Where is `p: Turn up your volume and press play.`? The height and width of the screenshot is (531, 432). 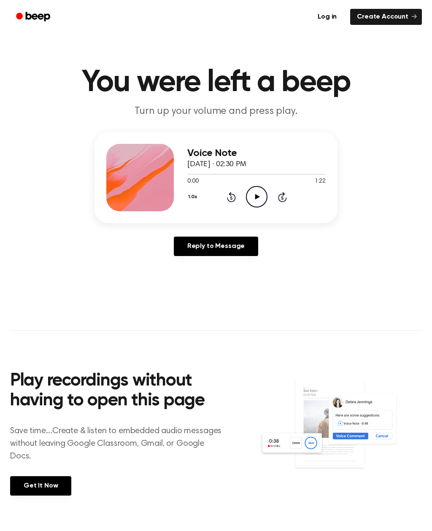
p: Turn up your volume and press play. is located at coordinates (216, 111).